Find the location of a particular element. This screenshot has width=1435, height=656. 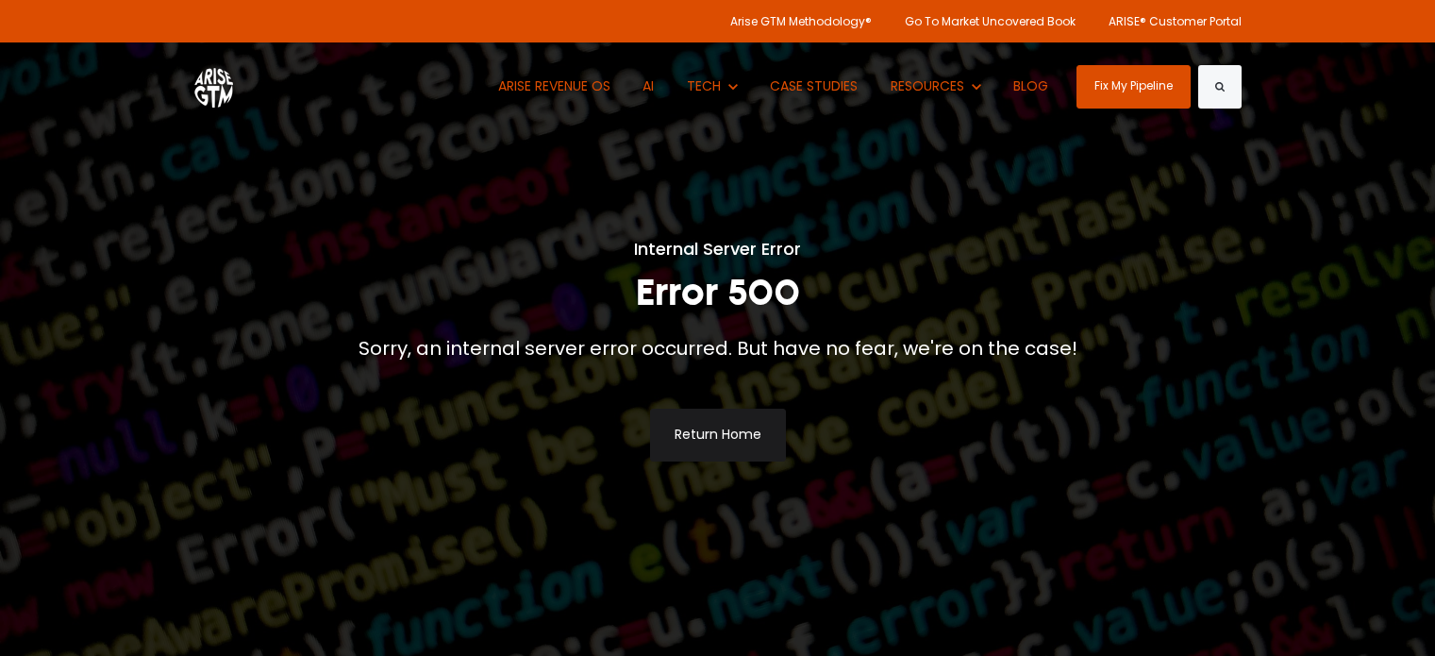

a: ARISE REVENUE OS is located at coordinates (554, 86).